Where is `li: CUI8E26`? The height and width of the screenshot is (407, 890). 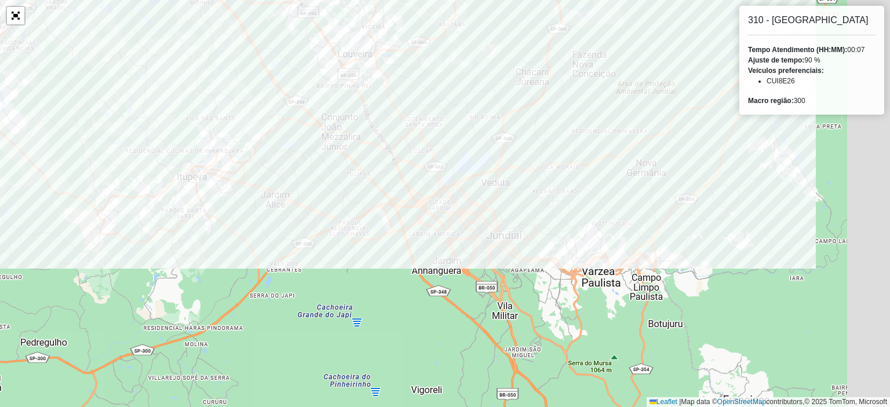
li: CUI8E26 is located at coordinates (821, 81).